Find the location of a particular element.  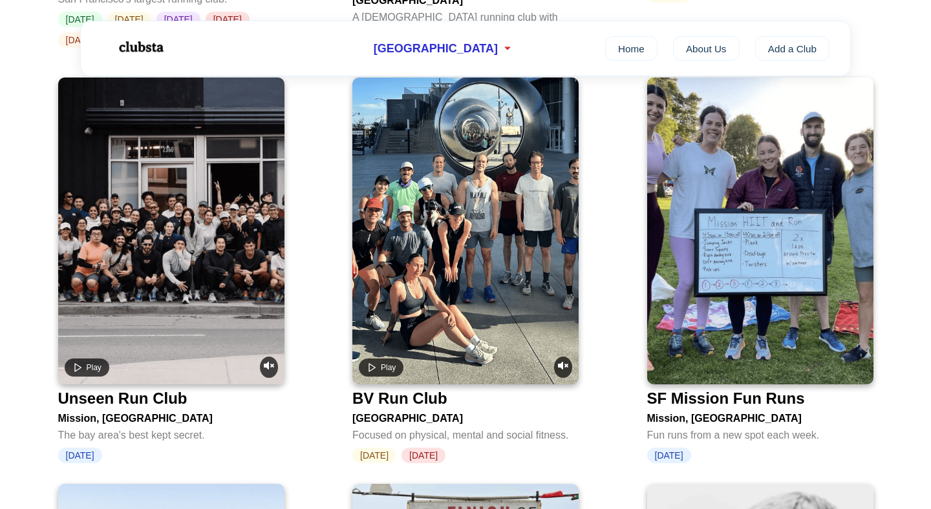

div: Unseen Run Club is located at coordinates (123, 399).